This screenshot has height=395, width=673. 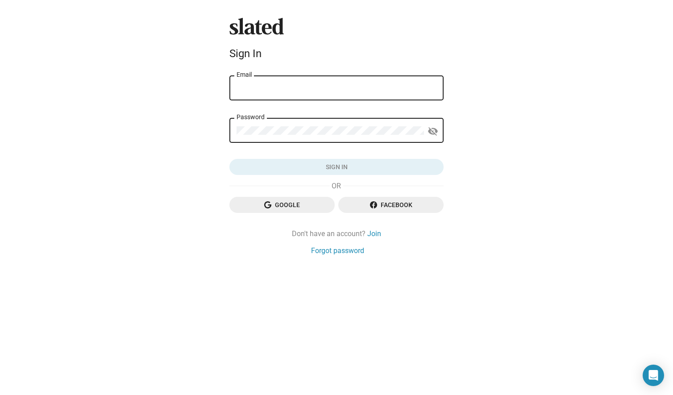 I want to click on a: Join, so click(x=374, y=233).